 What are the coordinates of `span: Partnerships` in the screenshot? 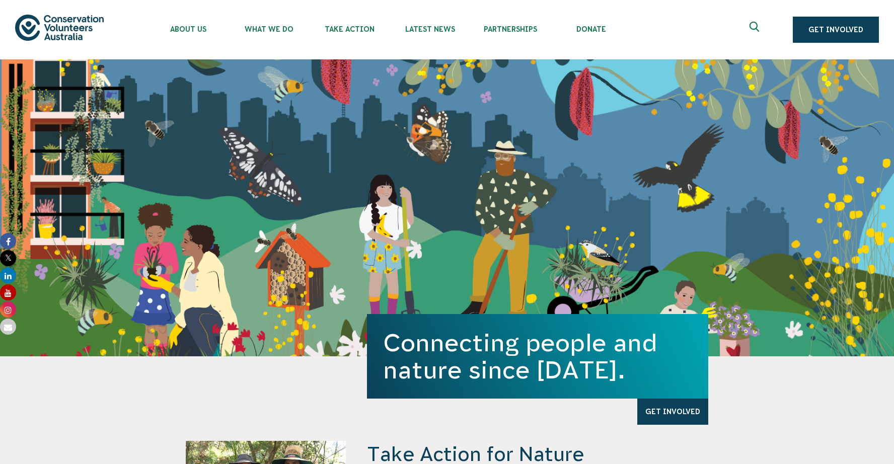 It's located at (510, 29).